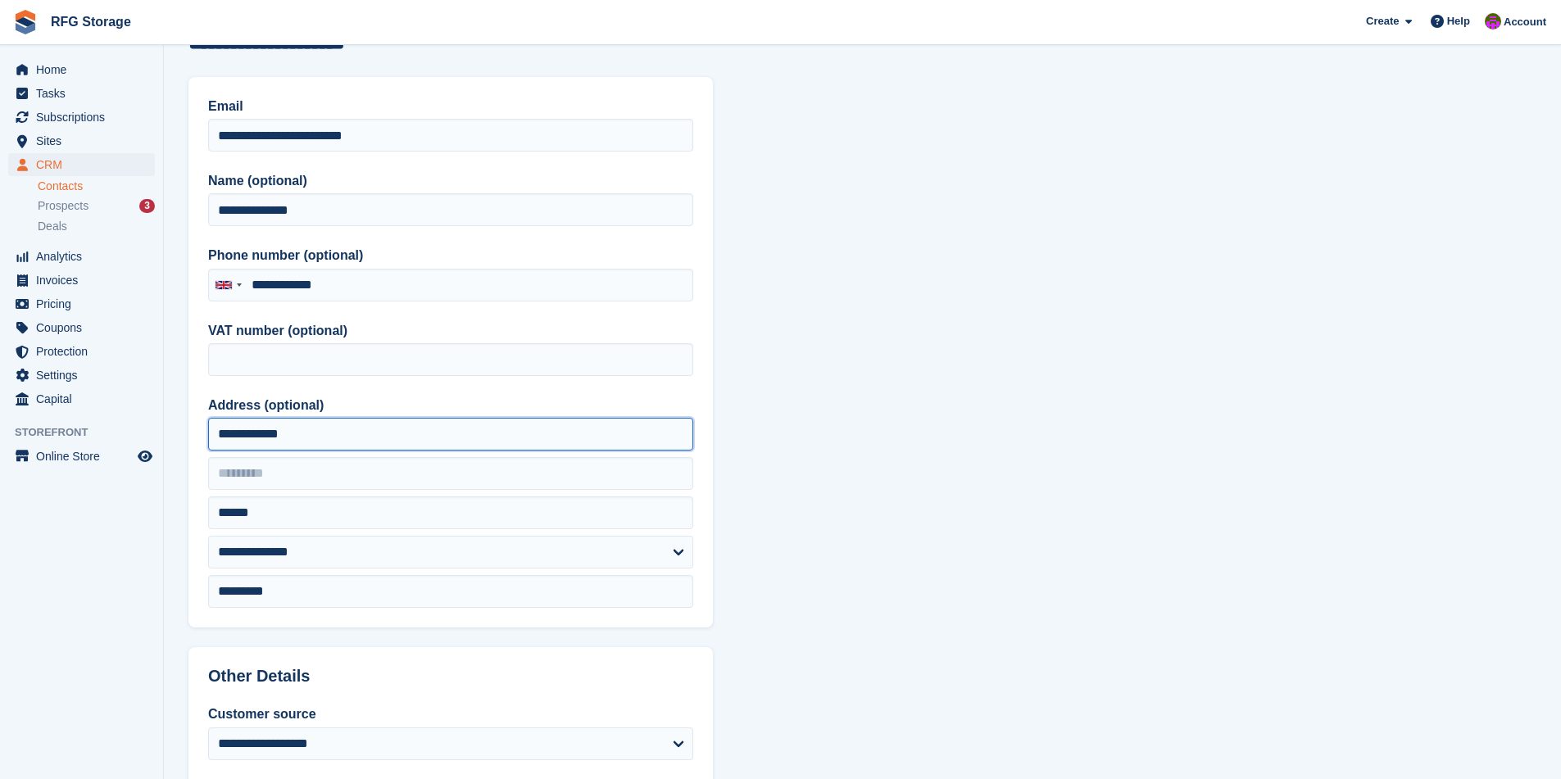 The image size is (1561, 779). What do you see at coordinates (145, 457) in the screenshot?
I see `a: Preview store` at bounding box center [145, 457].